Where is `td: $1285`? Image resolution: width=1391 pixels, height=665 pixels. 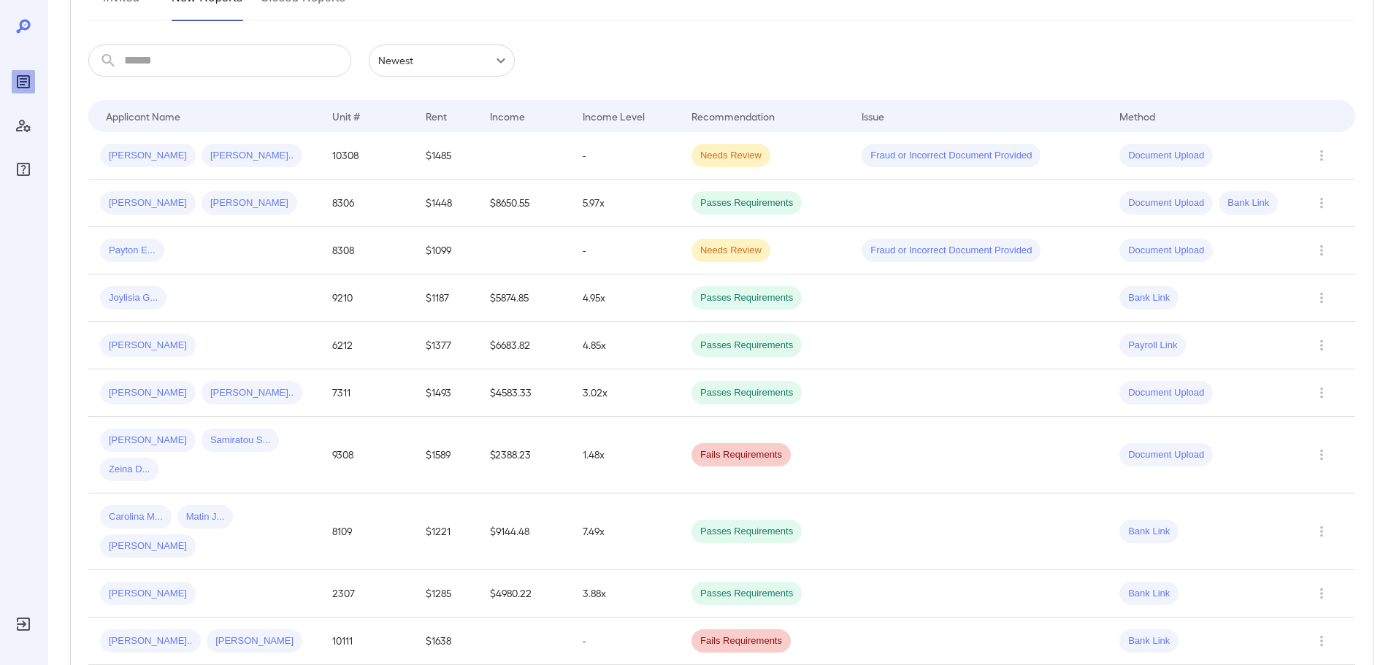 td: $1285 is located at coordinates (446, 594).